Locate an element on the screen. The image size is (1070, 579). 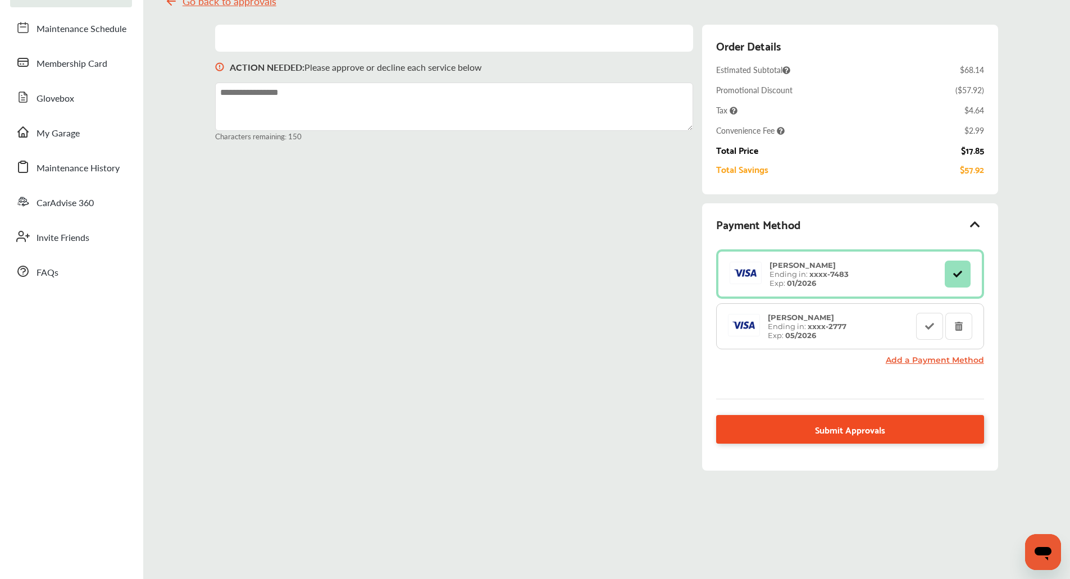
span: My Garage is located at coordinates (58, 134).